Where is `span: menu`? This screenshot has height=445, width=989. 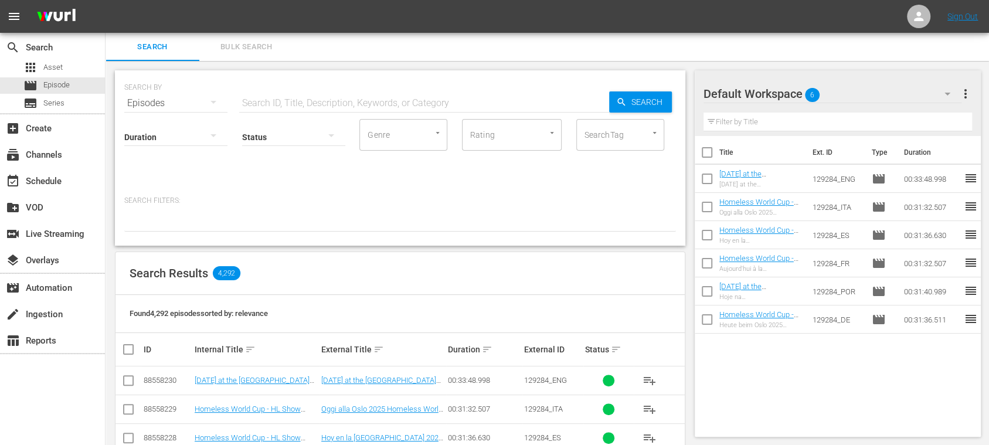 span: menu is located at coordinates (14, 16).